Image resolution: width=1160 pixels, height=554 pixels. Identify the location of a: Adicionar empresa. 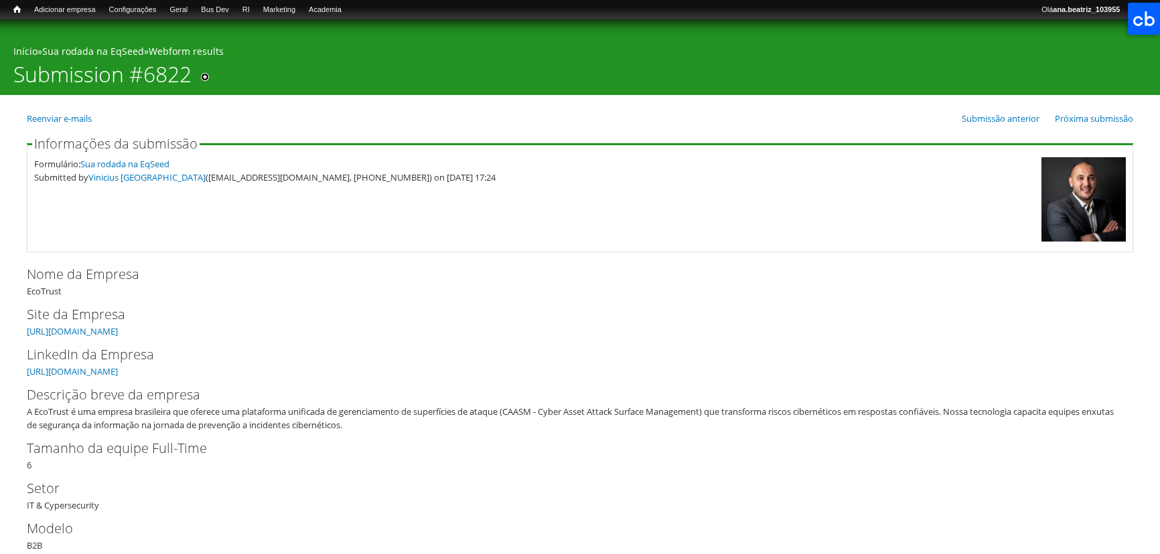
(65, 10).